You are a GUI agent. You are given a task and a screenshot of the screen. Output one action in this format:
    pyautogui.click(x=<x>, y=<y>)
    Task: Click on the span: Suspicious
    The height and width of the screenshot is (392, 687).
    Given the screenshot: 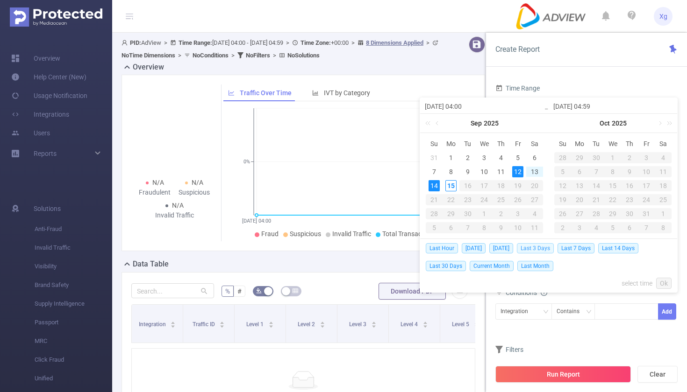 What is the action you would take?
    pyautogui.click(x=305, y=234)
    